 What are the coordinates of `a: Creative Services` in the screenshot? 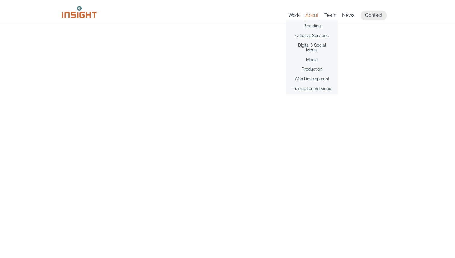 It's located at (312, 36).